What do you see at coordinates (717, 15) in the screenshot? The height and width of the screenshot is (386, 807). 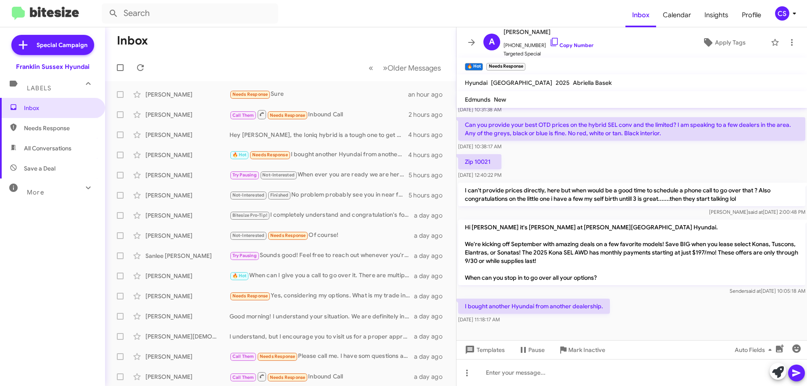 I see `span: Insights` at bounding box center [717, 15].